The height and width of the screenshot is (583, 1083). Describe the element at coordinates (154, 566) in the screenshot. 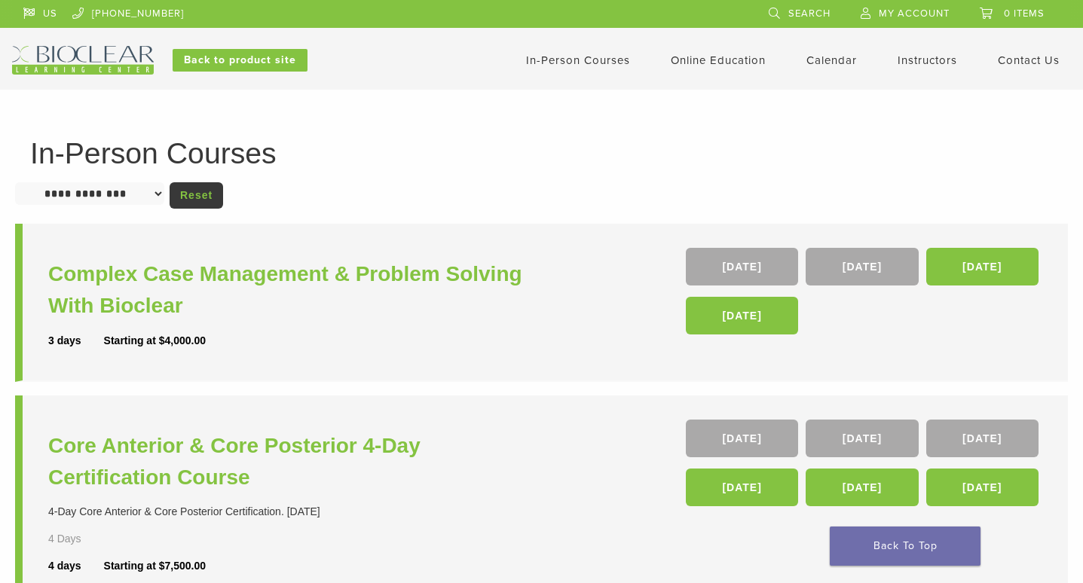

I see `div: Starting at $7,500.00` at that location.